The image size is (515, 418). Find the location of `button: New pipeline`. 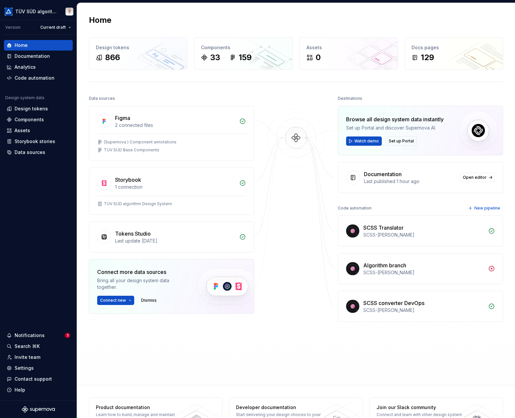

button: New pipeline is located at coordinates (485, 208).